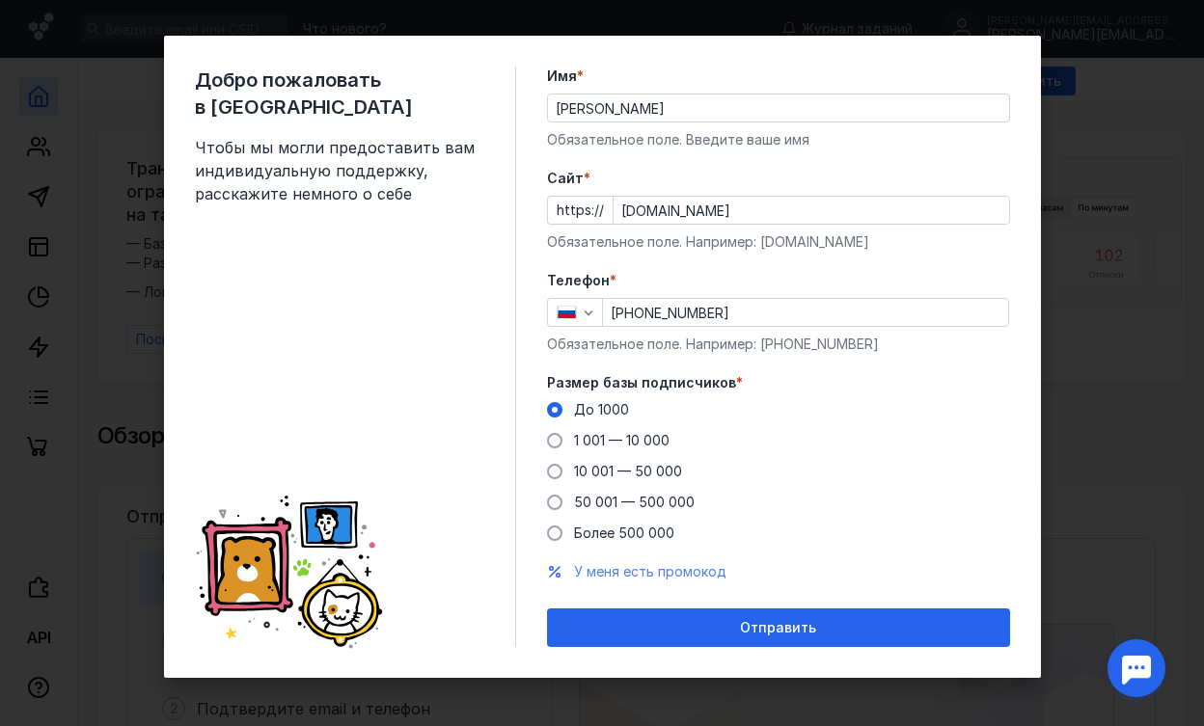 This screenshot has height=726, width=1204. What do you see at coordinates (650, 571) in the screenshot?
I see `span: У меня есть промокод` at bounding box center [650, 571].